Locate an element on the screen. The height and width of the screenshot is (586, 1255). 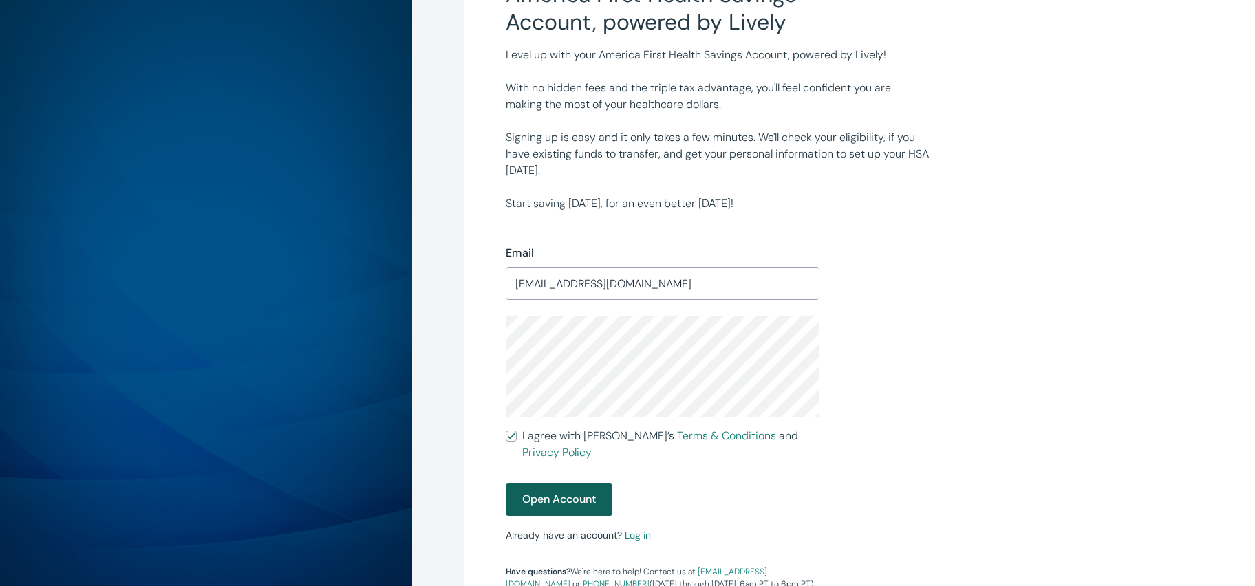
label: Email is located at coordinates (519, 253).